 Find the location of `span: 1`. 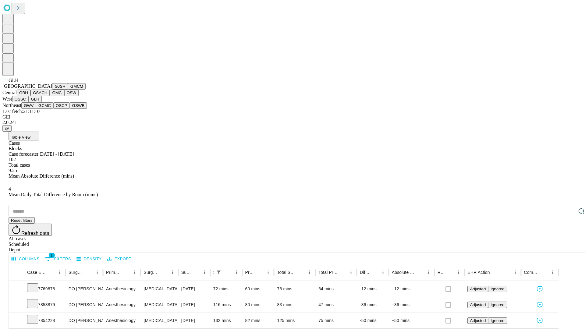

span: 1 is located at coordinates (52, 255).